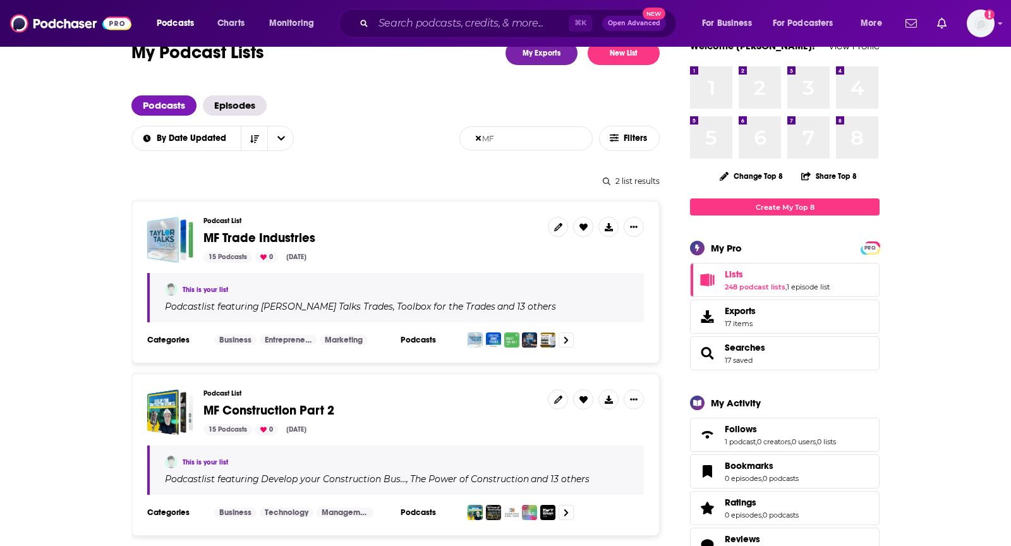 The image size is (1011, 546). What do you see at coordinates (469, 479) in the screenshot?
I see `h4: The Power of Construction` at bounding box center [469, 479].